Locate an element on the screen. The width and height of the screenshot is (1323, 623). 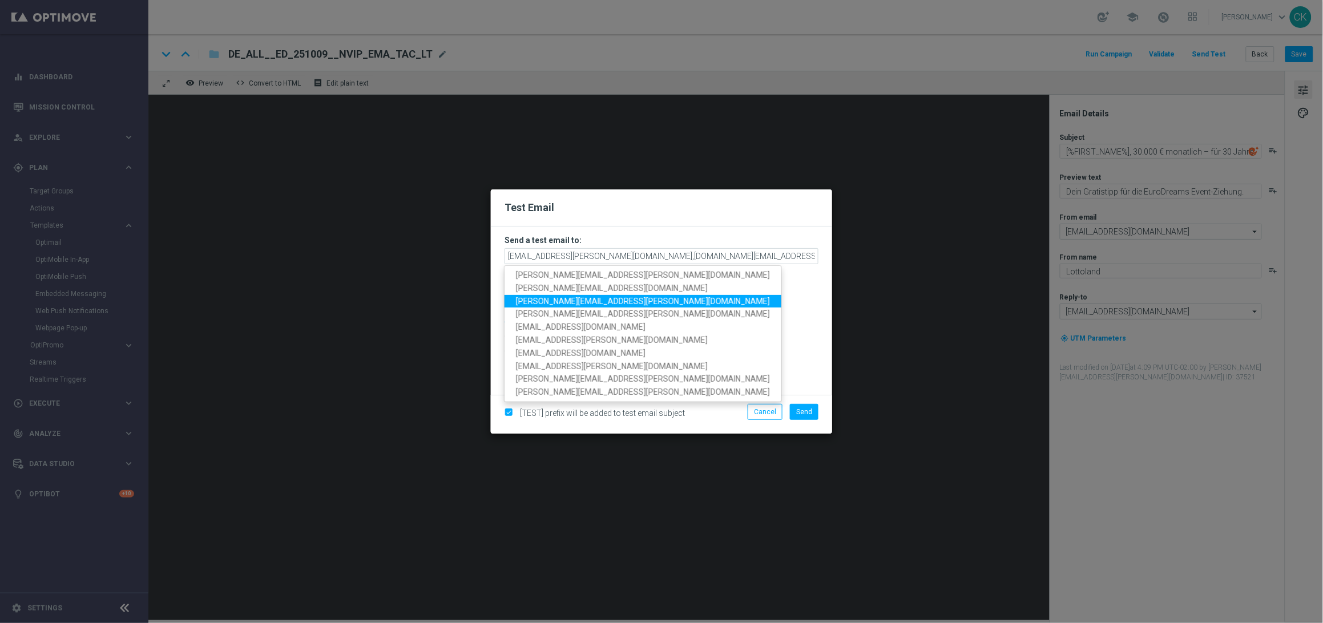
h3: Send a test email to: is located at coordinates (662, 240).